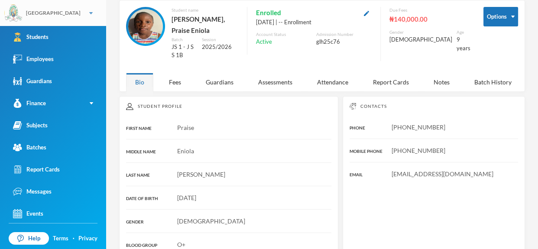  What do you see at coordinates (29, 147) in the screenshot?
I see `div: Batches` at bounding box center [29, 147].